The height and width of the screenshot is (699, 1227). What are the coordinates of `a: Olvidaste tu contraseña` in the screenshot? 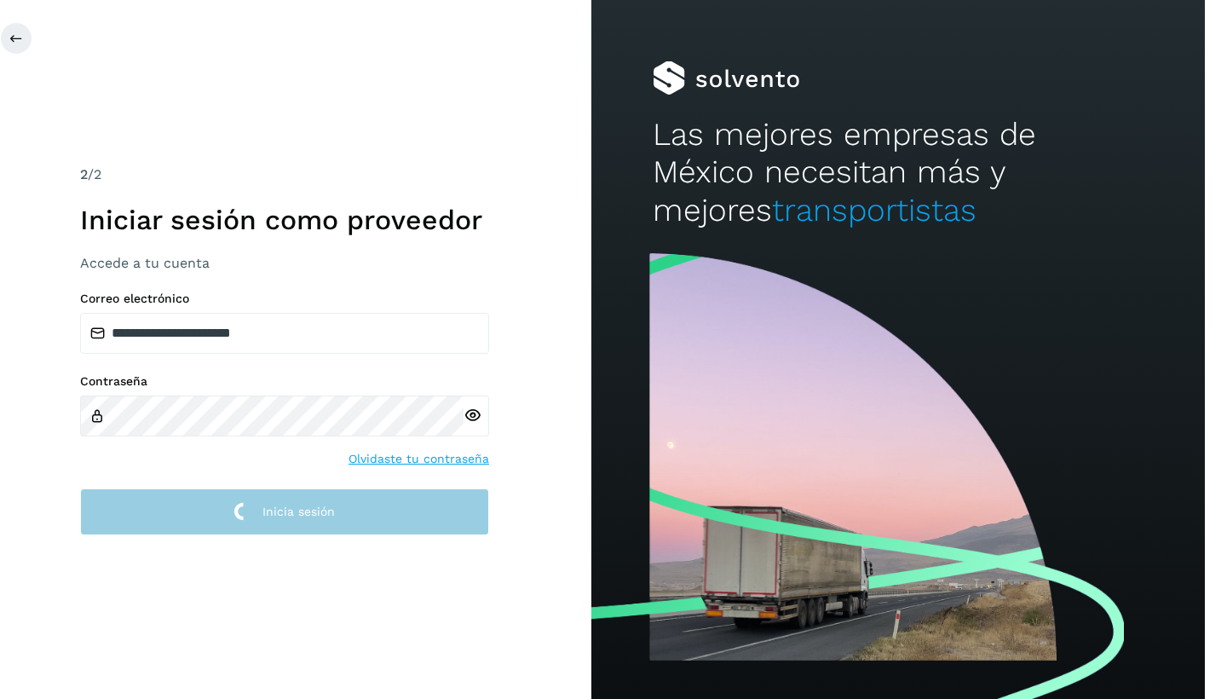 It's located at (418, 458).